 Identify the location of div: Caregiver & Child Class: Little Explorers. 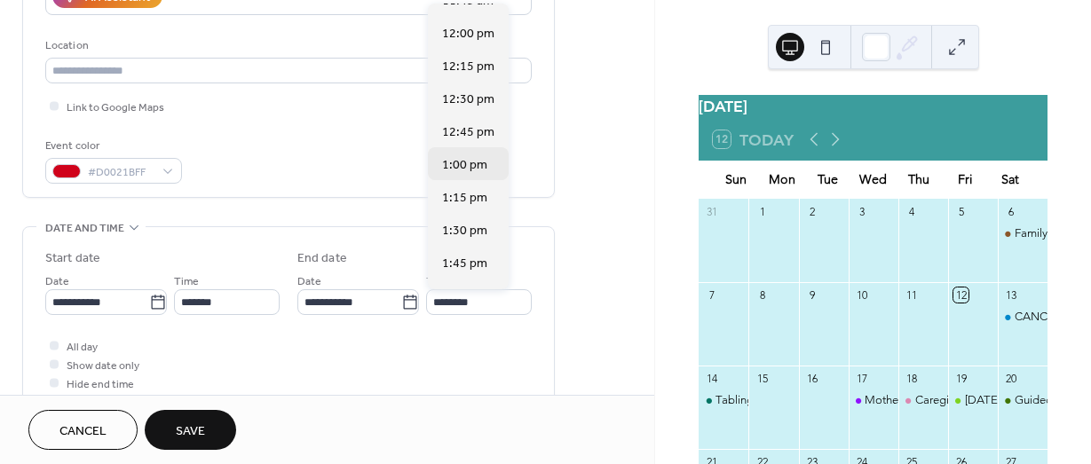
(923, 400).